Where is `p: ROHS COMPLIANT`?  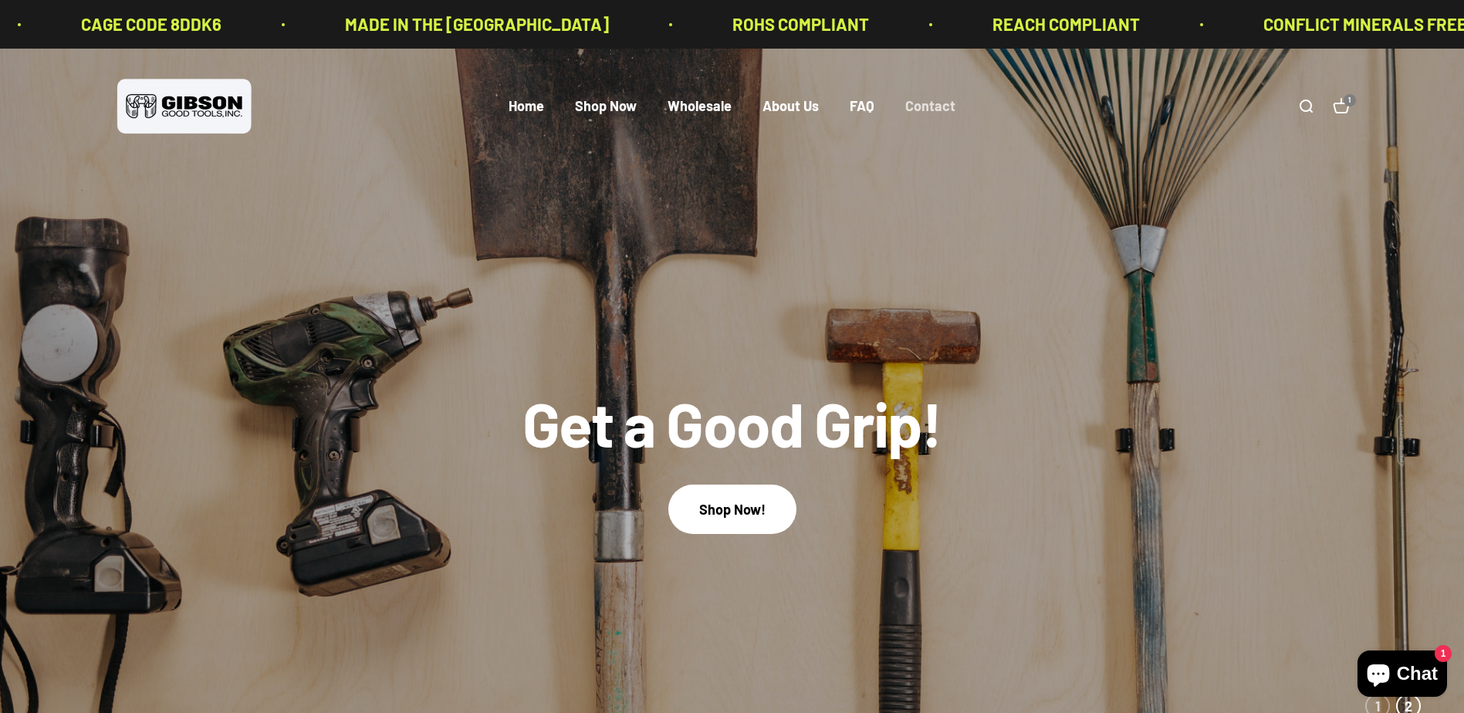 p: ROHS COMPLIANT is located at coordinates (799, 24).